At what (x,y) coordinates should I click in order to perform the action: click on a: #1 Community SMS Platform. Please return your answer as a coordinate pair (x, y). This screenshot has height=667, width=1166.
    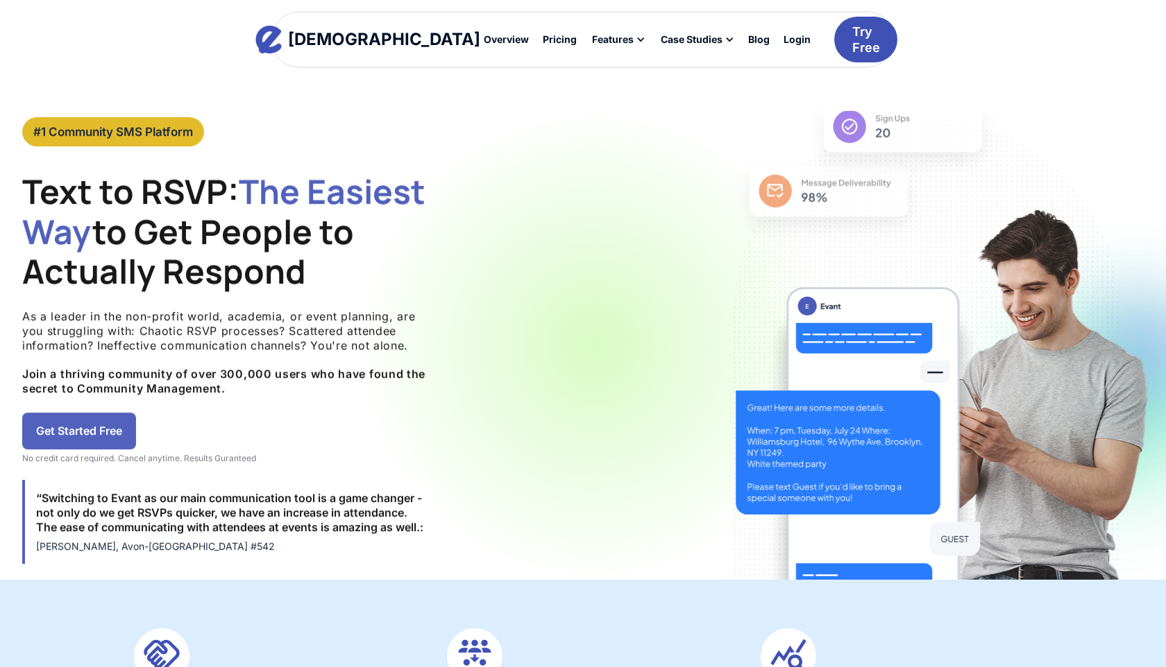
    Looking at the image, I should click on (113, 132).